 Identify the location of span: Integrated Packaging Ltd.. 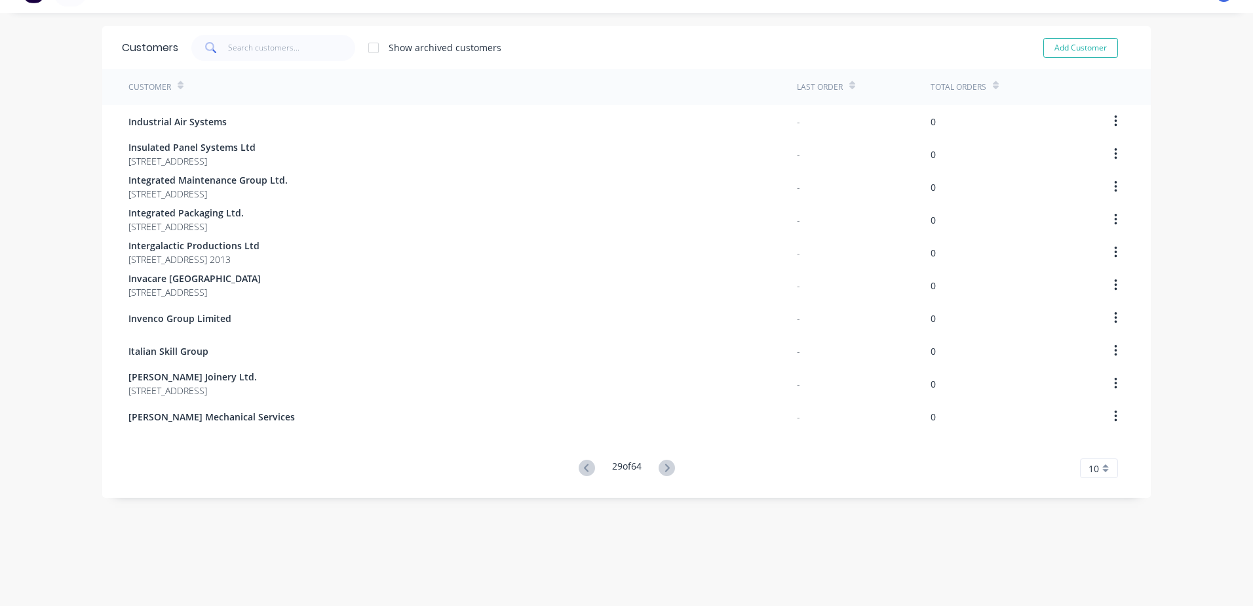
(186, 212).